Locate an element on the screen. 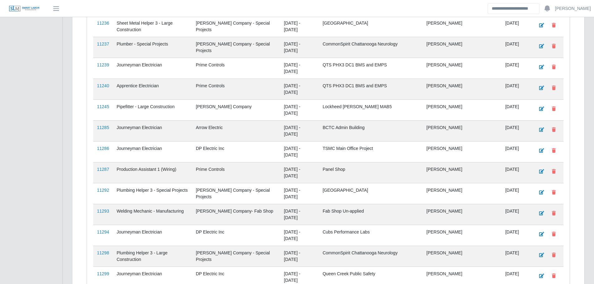  td: Pipefitter - Large Construction is located at coordinates (152, 110).